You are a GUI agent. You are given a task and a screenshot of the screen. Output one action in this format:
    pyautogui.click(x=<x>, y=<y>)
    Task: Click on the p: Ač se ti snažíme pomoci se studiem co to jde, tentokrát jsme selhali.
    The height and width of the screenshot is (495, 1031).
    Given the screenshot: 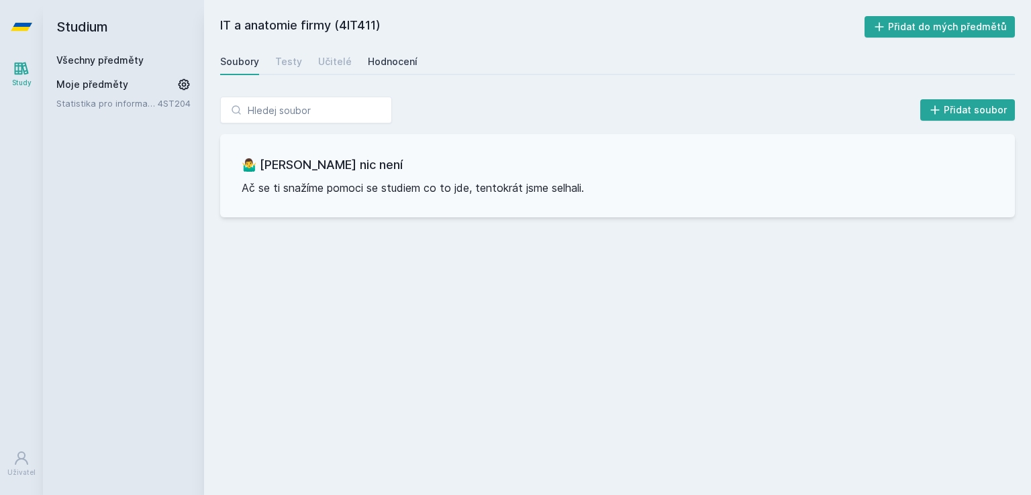 What is the action you would take?
    pyautogui.click(x=618, y=188)
    